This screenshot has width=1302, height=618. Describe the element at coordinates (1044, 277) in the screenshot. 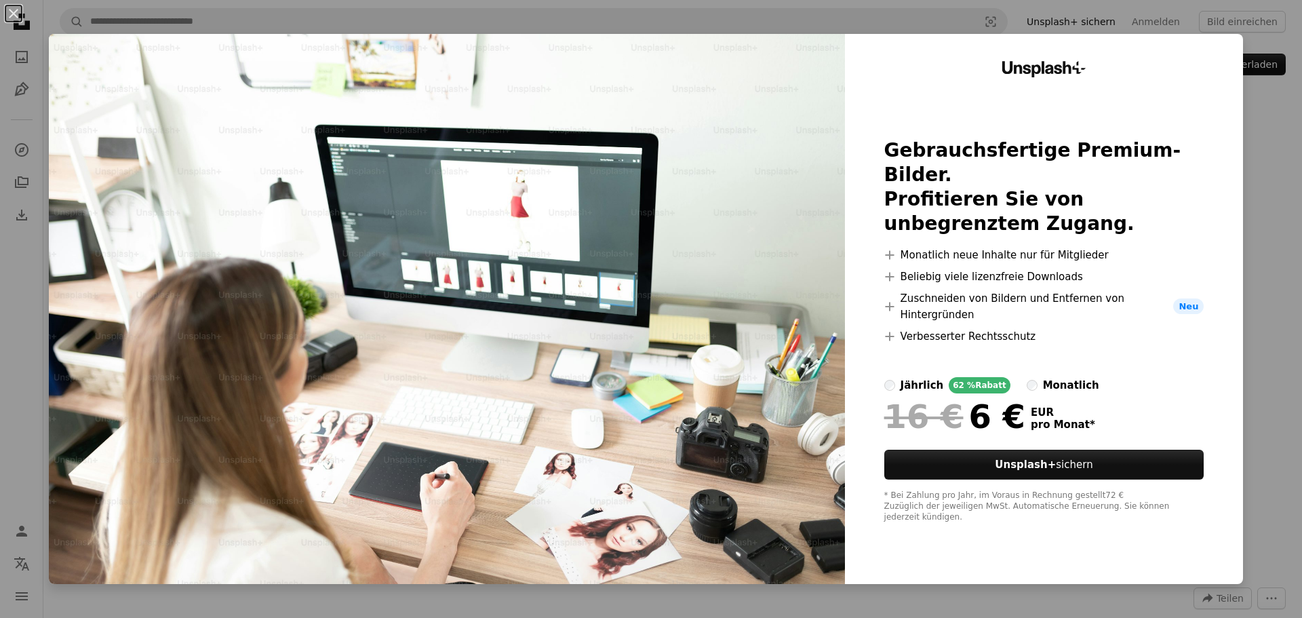

I see `li: Beliebig viele lizenzfreie Downloads` at that location.